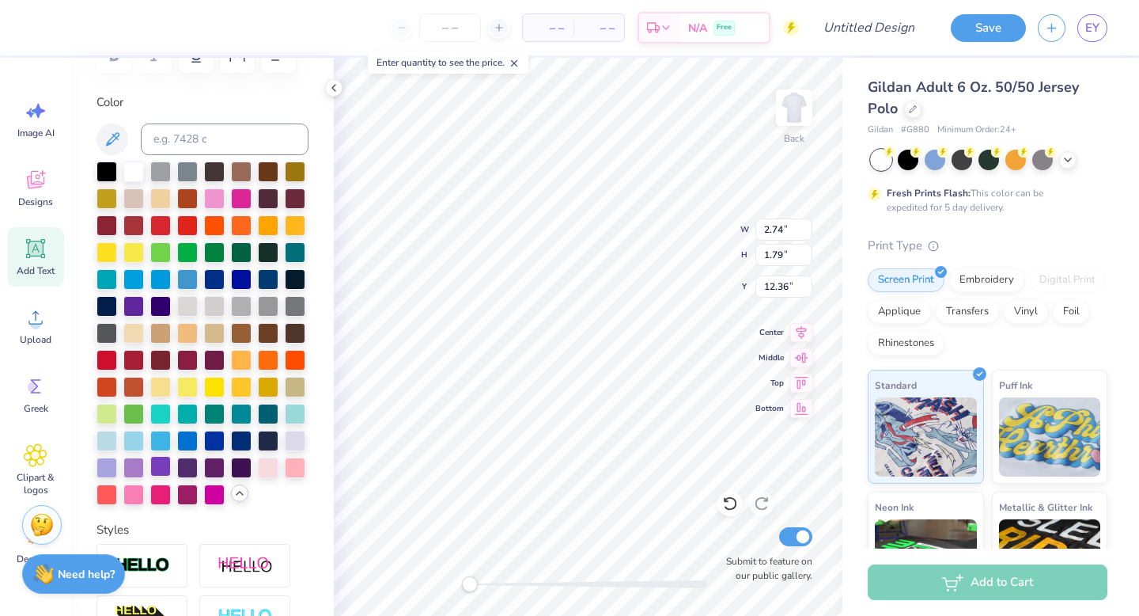 Image resolution: width=1139 pixels, height=616 pixels. Describe the element at coordinates (794, 108) in the screenshot. I see `img: Back` at that location.